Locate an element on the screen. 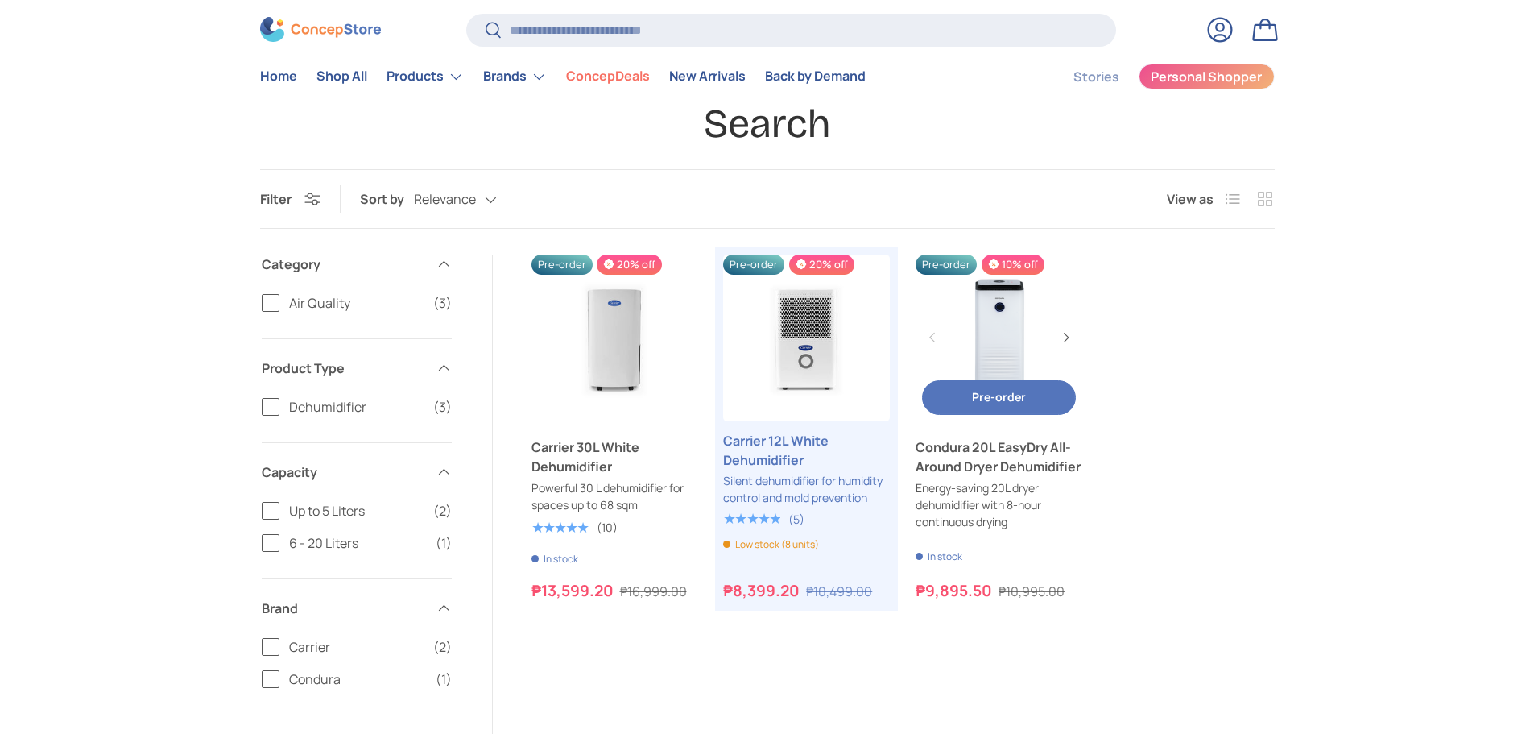 The width and height of the screenshot is (1534, 734). label: Sort by is located at coordinates (387, 199).